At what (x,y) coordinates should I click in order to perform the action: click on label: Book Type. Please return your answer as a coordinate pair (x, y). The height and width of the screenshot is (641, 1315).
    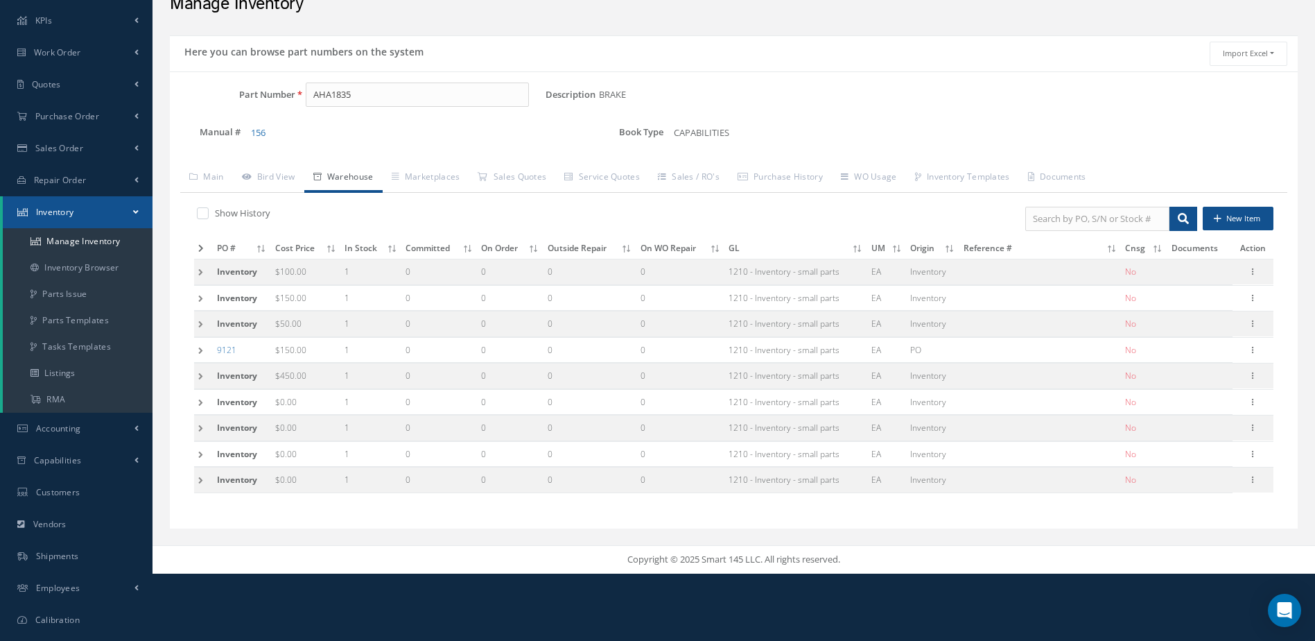
    Looking at the image, I should click on (628, 132).